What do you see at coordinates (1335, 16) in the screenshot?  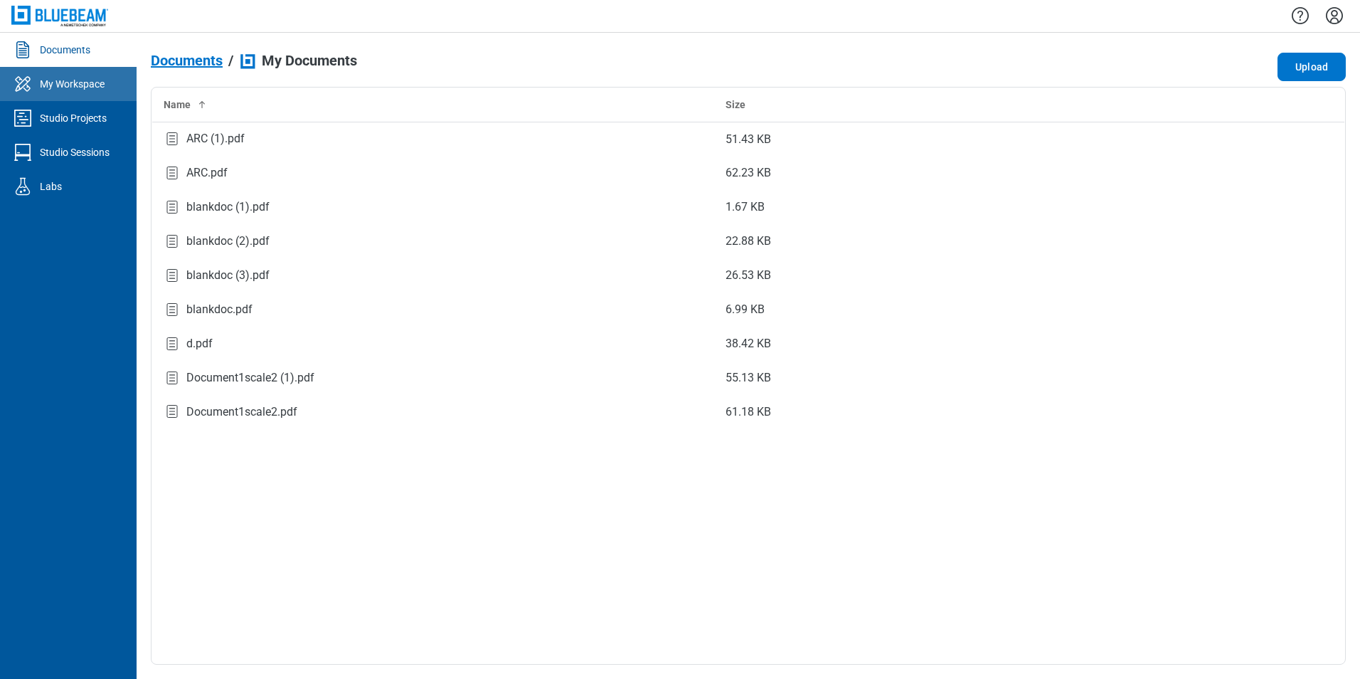 I see `button: Settings` at bounding box center [1335, 16].